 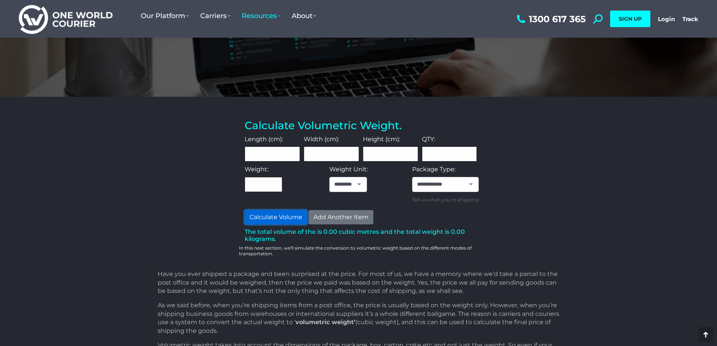 What do you see at coordinates (360, 235) in the screenshot?
I see `h2: The total volume of the is 0.00 cubic metres and the total weight is 0.00 kilograms.` at bounding box center [360, 235].